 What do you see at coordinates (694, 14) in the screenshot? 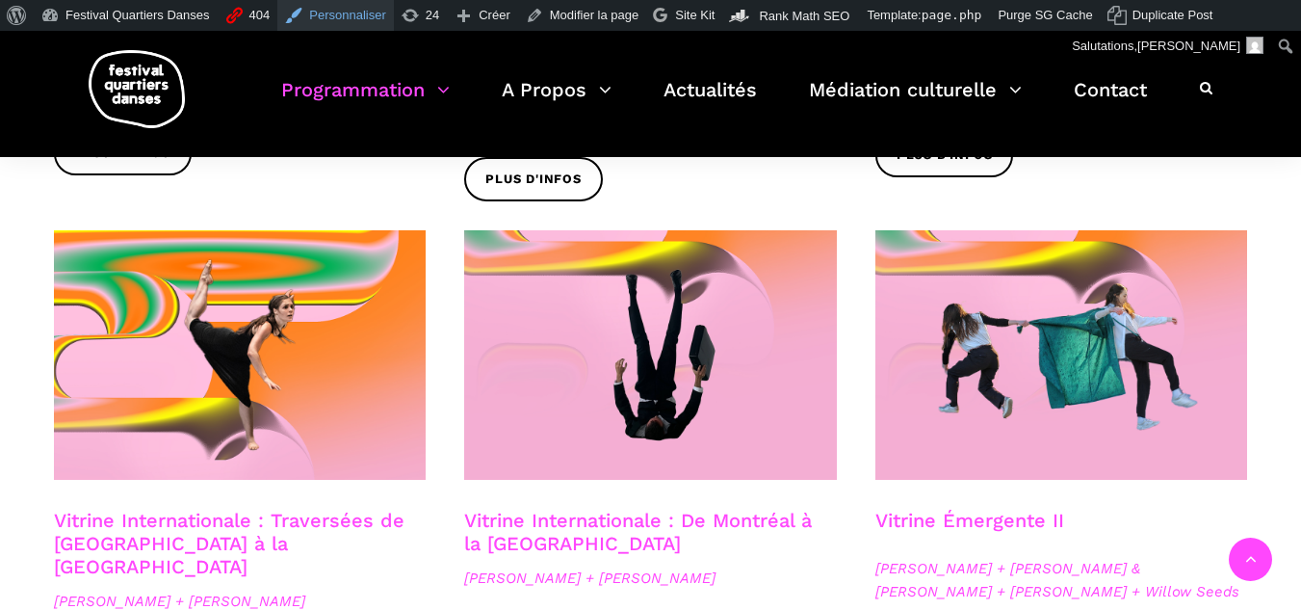
I see `span: Site Kit` at bounding box center [694, 14].